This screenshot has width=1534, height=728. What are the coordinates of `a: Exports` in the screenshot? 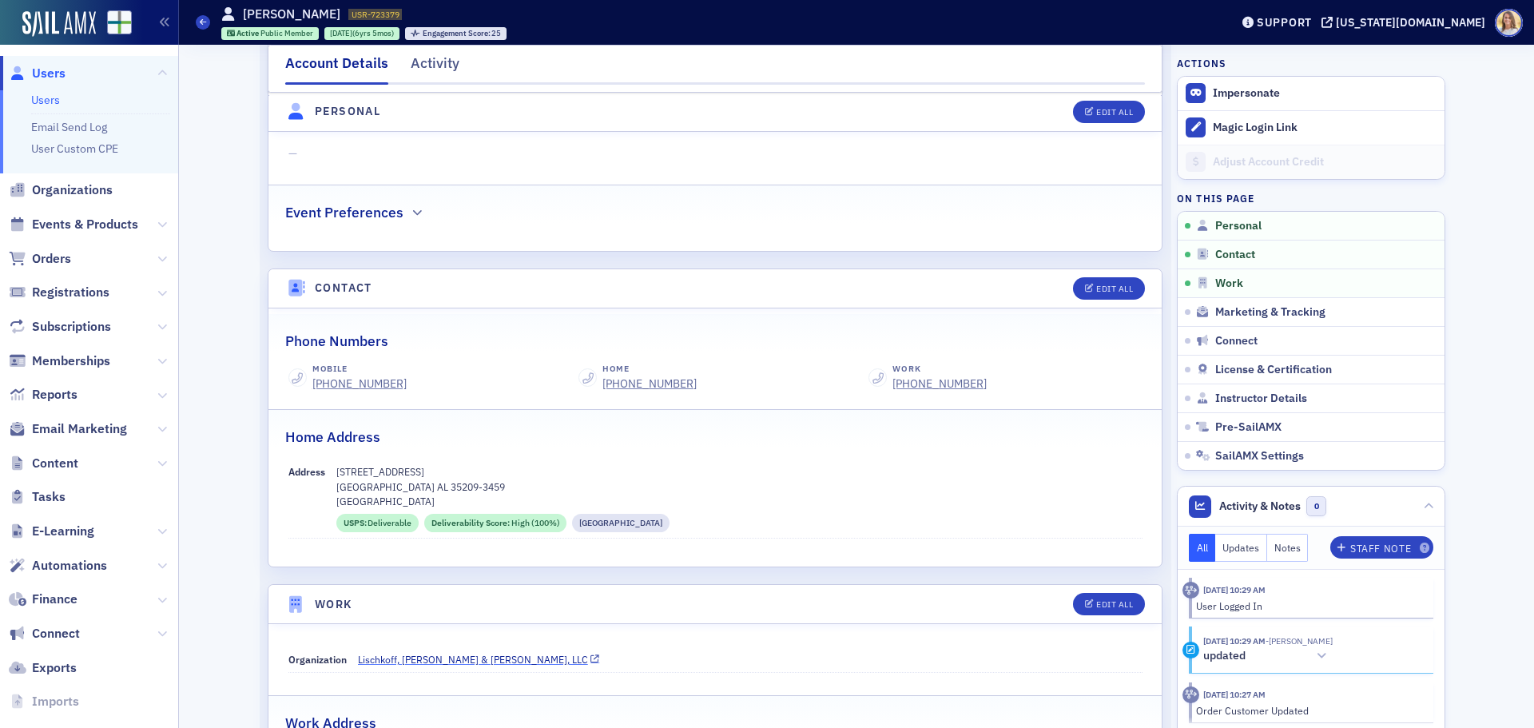 It's located at (42, 668).